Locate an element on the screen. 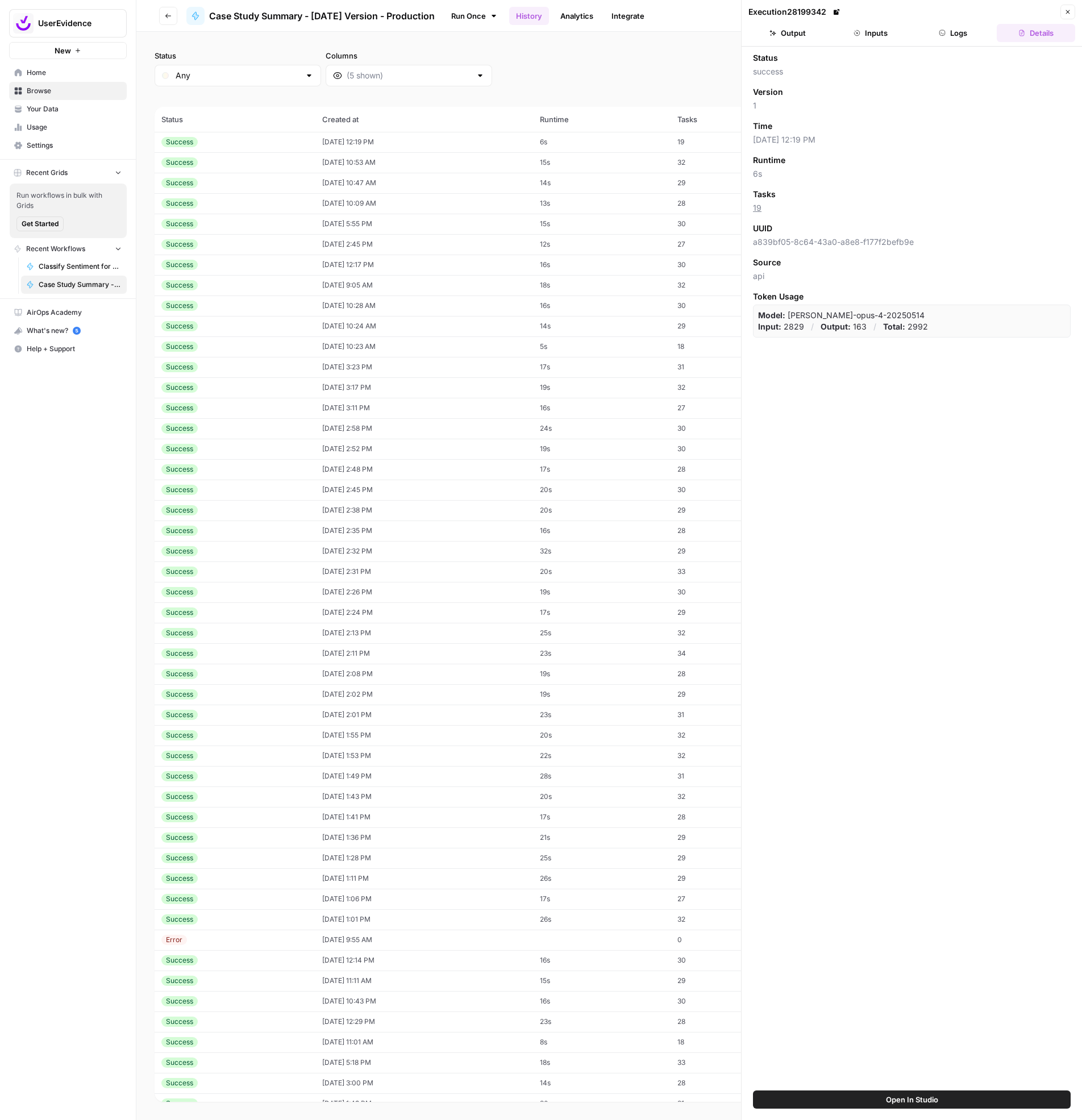 The width and height of the screenshot is (1082, 1120). button: Details is located at coordinates (1036, 33).